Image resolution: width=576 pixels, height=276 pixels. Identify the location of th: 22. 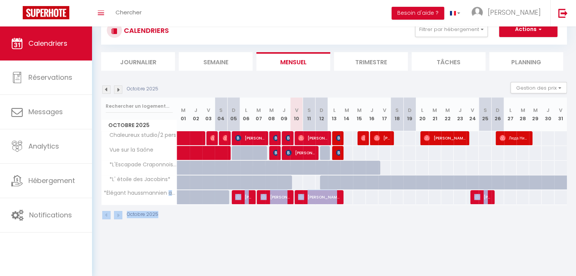
(447, 114).